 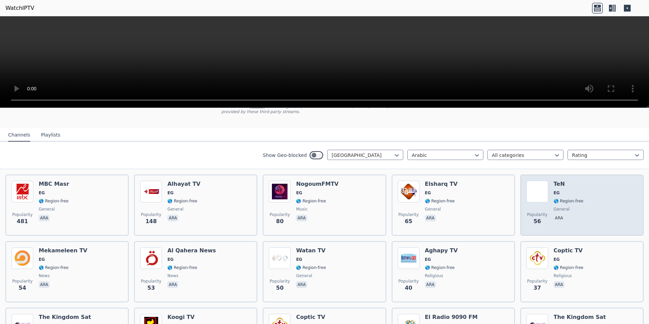 What do you see at coordinates (280, 221) in the screenshot?
I see `span: 80` at bounding box center [280, 221].